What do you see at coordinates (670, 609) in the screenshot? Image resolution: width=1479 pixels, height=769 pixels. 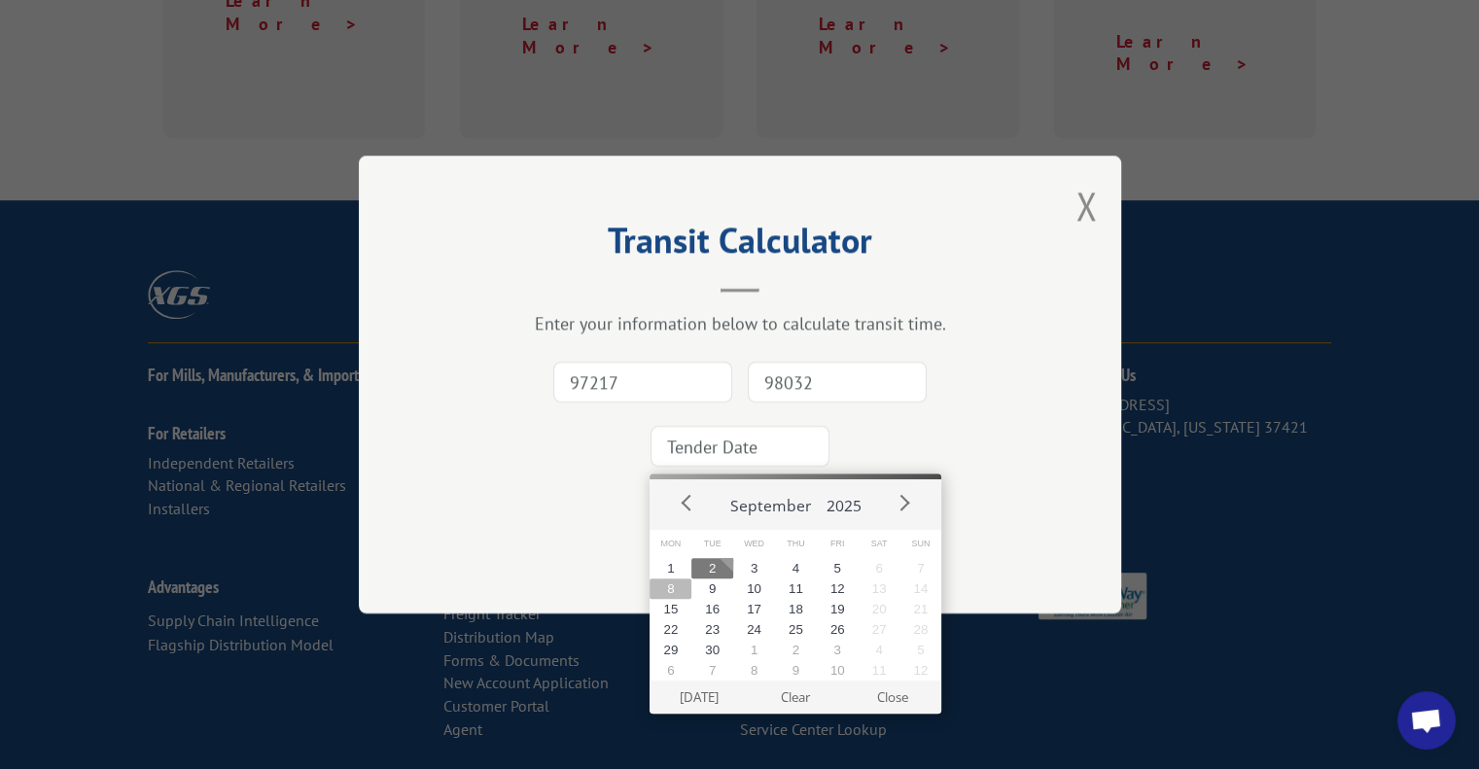 I see `button: 15` at bounding box center [670, 609].